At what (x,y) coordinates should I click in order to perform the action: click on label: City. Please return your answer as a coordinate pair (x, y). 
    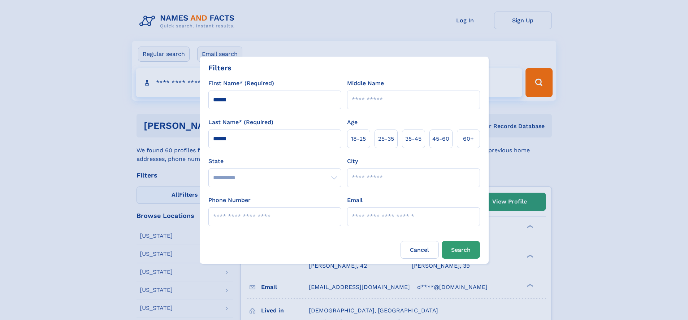
    Looking at the image, I should click on (352, 161).